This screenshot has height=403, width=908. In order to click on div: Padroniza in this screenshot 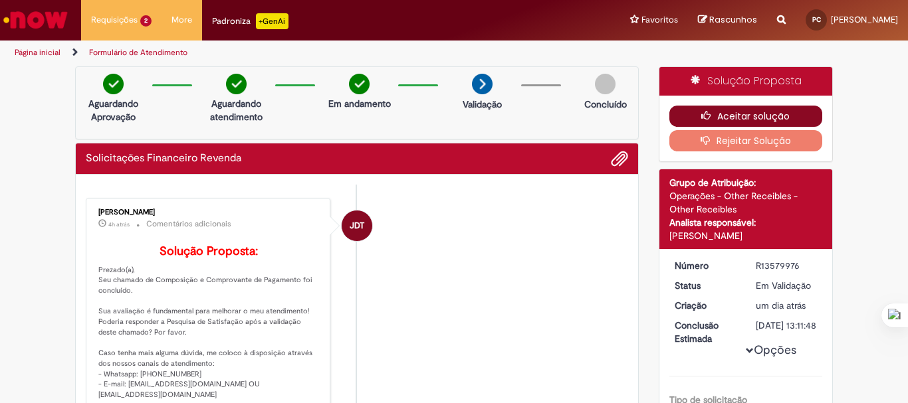, I will do `click(250, 21)`.